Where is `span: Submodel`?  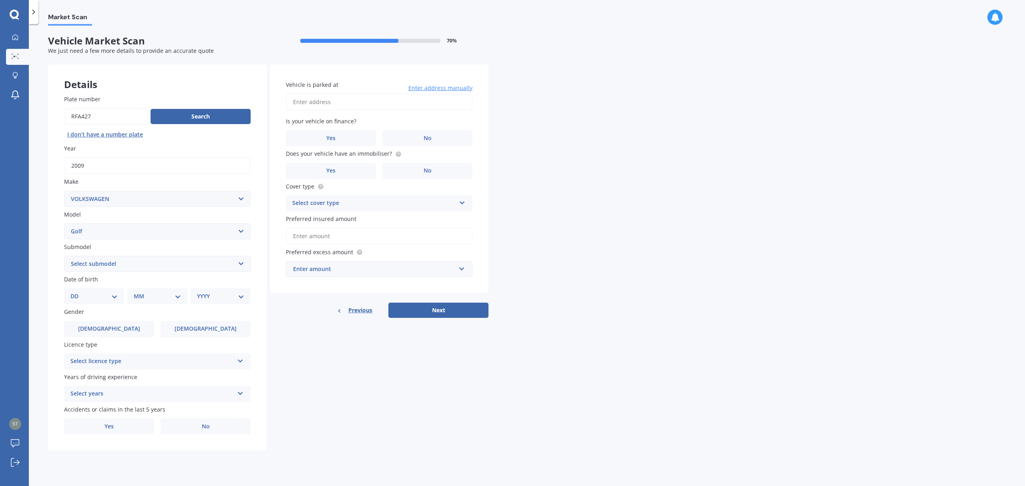 span: Submodel is located at coordinates (78, 247).